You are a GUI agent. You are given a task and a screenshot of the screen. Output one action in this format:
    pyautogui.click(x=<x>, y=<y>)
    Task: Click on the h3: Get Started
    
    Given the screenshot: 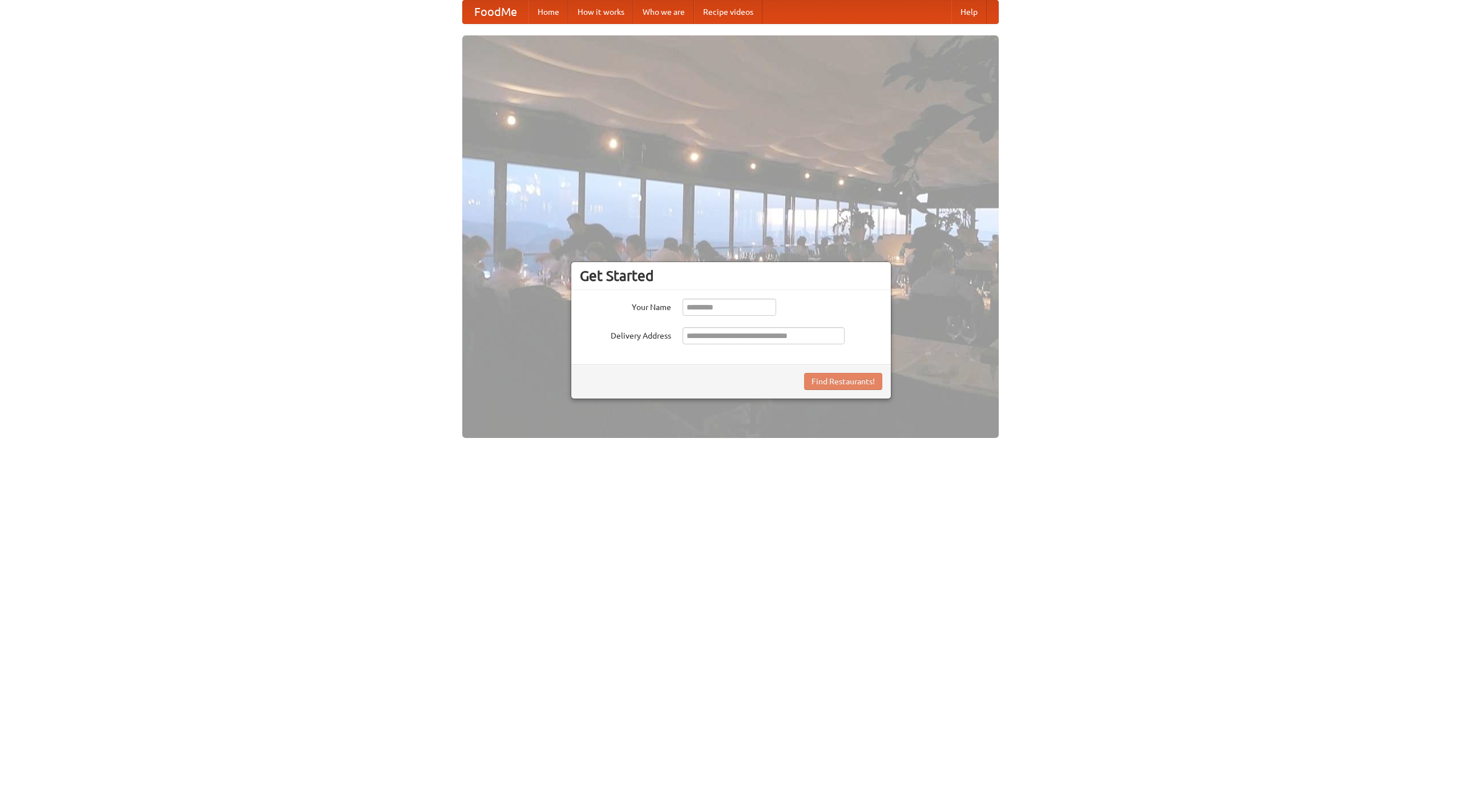 What is the action you would take?
    pyautogui.click(x=731, y=276)
    